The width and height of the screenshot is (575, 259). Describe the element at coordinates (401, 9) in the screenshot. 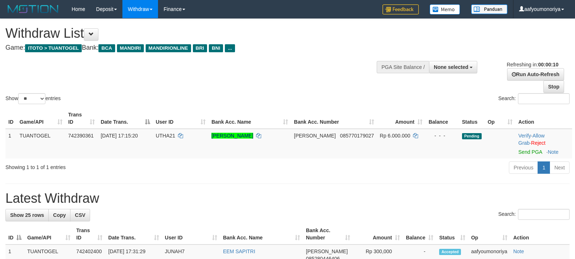

I see `img: Feedback.jpg` at that location.